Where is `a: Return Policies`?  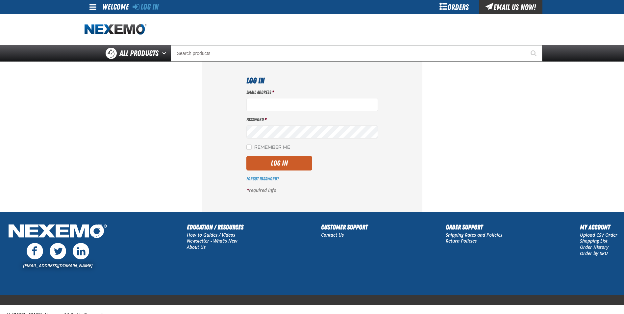
a: Return Policies is located at coordinates (461, 240).